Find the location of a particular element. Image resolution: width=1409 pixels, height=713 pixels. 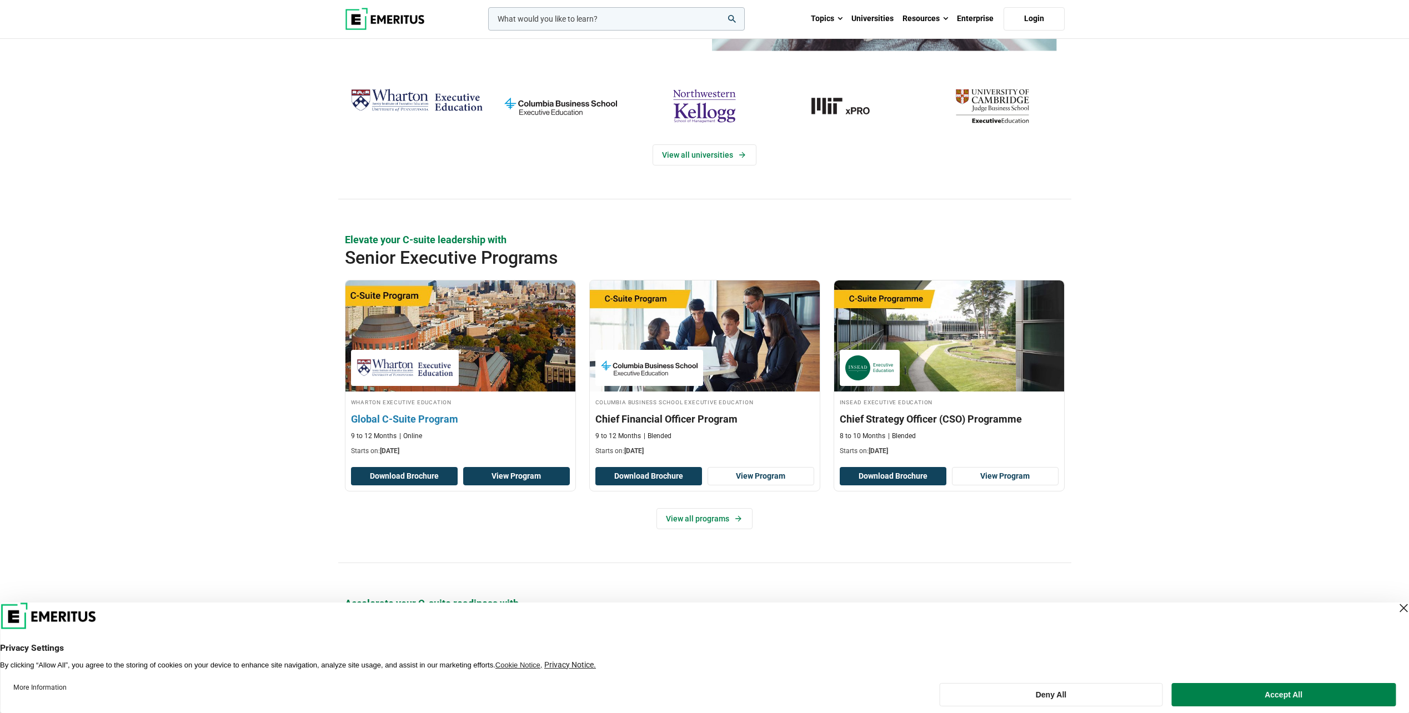

h2: Senior Executive Programs is located at coordinates (669, 258).